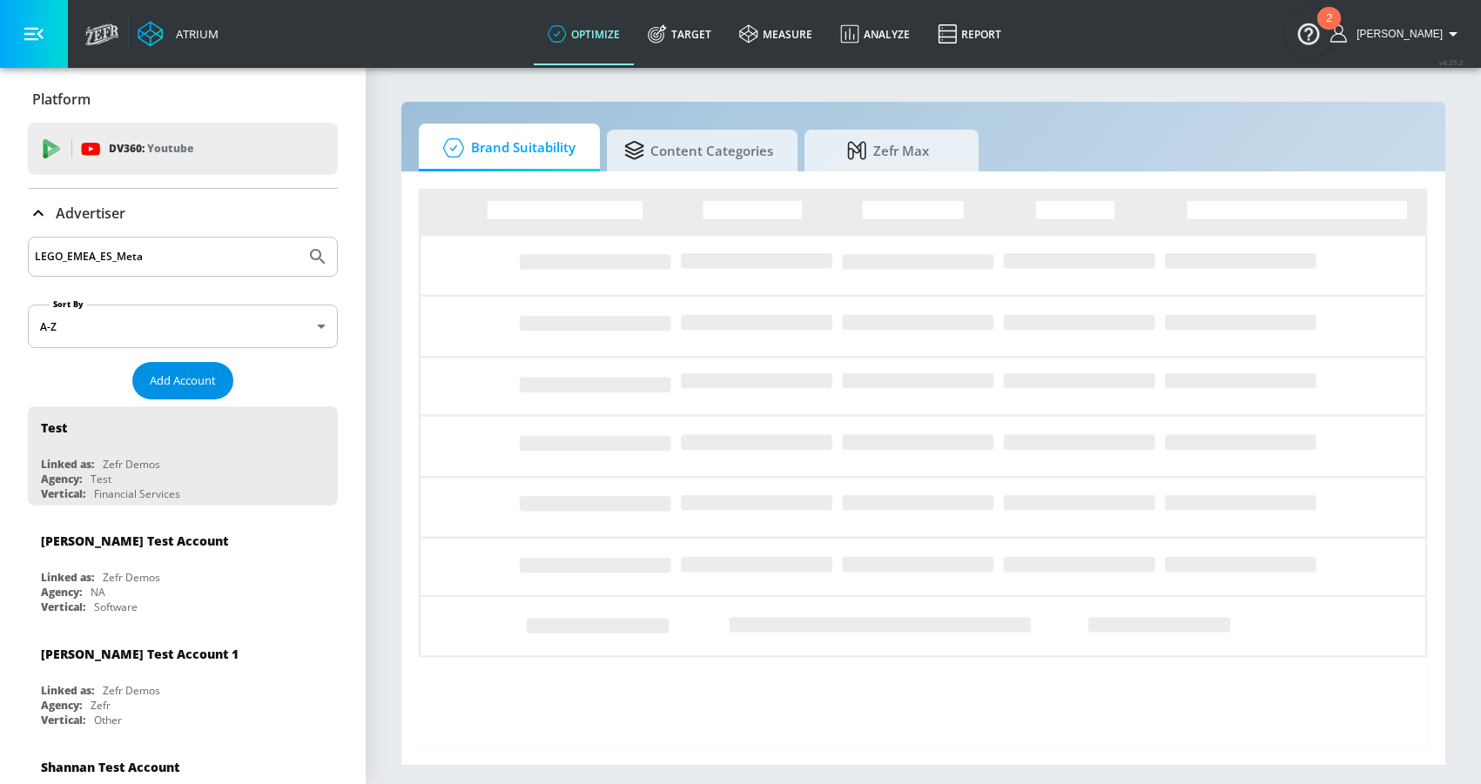 The width and height of the screenshot is (1481, 784). What do you see at coordinates (183, 326) in the screenshot?
I see `div: A-Z` at bounding box center [183, 326].